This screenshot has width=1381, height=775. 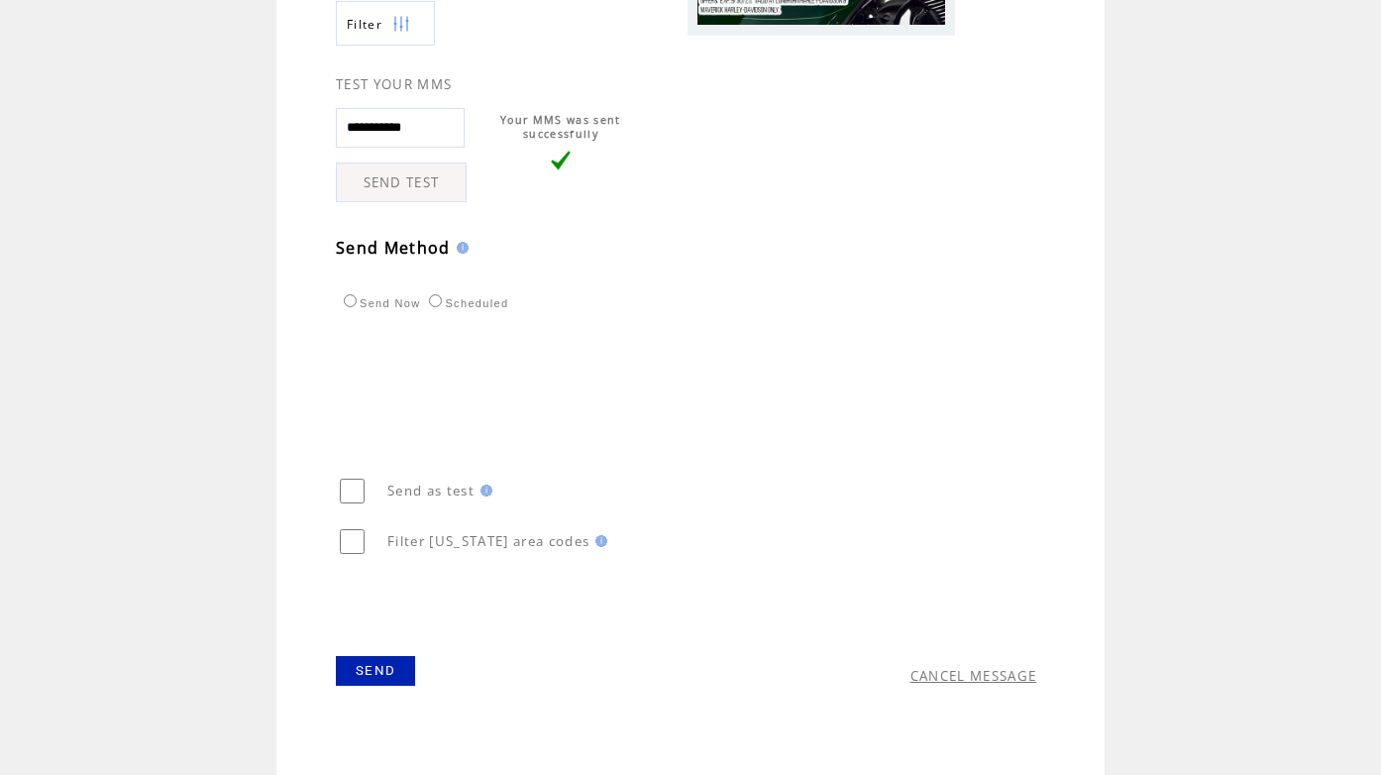 What do you see at coordinates (380, 303) in the screenshot?
I see `label: Send Now` at bounding box center [380, 303].